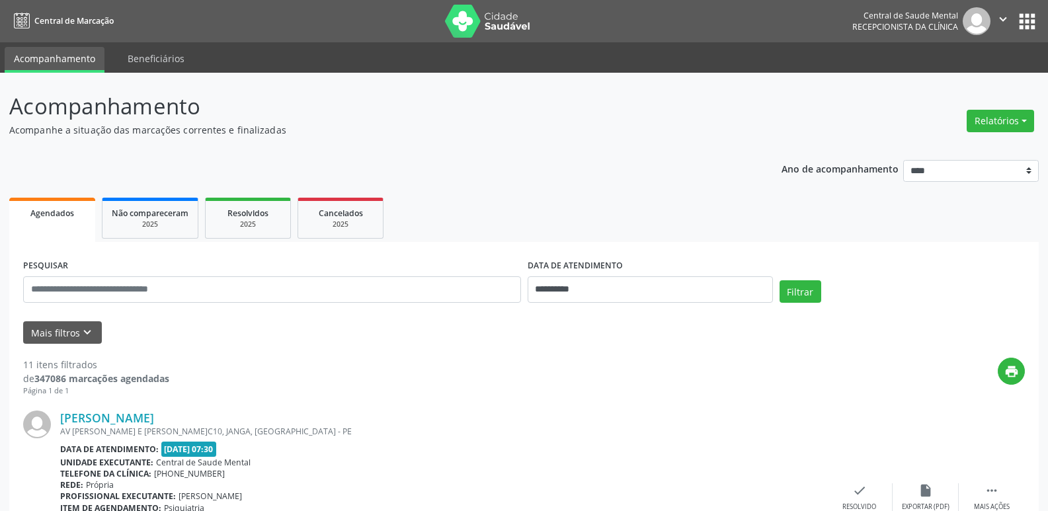 This screenshot has height=511, width=1048. What do you see at coordinates (370, 130) in the screenshot?
I see `p: Acompanhe a situação das marcações correntes e finalizadas` at bounding box center [370, 130].